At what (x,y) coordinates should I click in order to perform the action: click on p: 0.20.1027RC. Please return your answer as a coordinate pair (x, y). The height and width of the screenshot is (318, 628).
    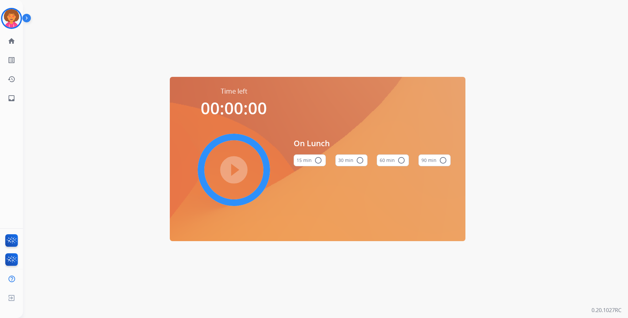
    Looking at the image, I should click on (606, 310).